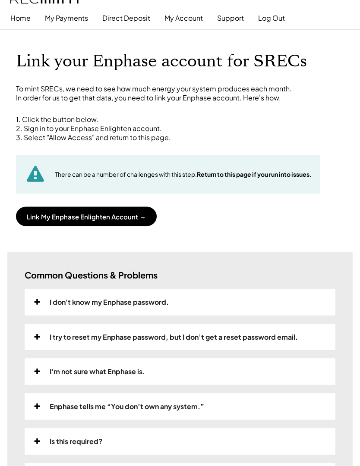 The image size is (360, 466). I want to click on div: Enphase tells me “You don’t own any system.”, so click(127, 407).